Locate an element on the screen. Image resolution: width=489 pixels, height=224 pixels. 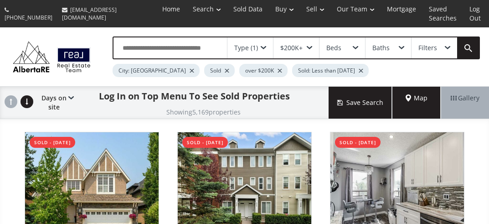
img: Logo is located at coordinates (52, 57).